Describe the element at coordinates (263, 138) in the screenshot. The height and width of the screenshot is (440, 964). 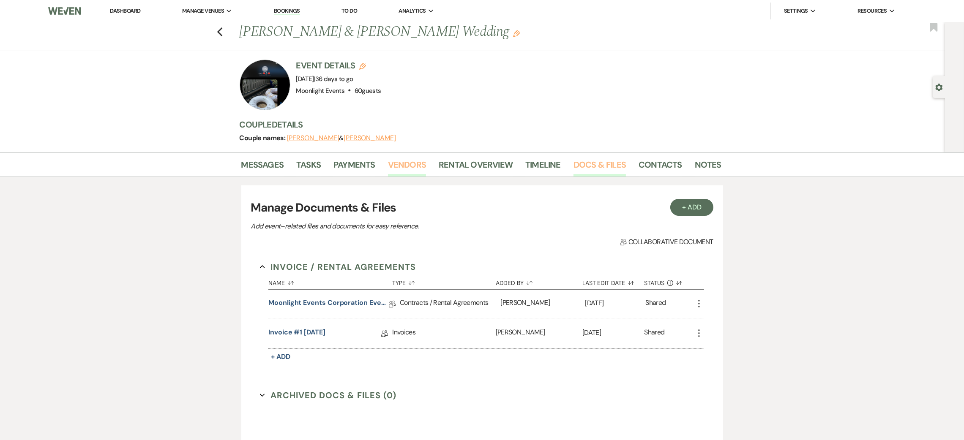
I see `span: Couple names:` at that location.